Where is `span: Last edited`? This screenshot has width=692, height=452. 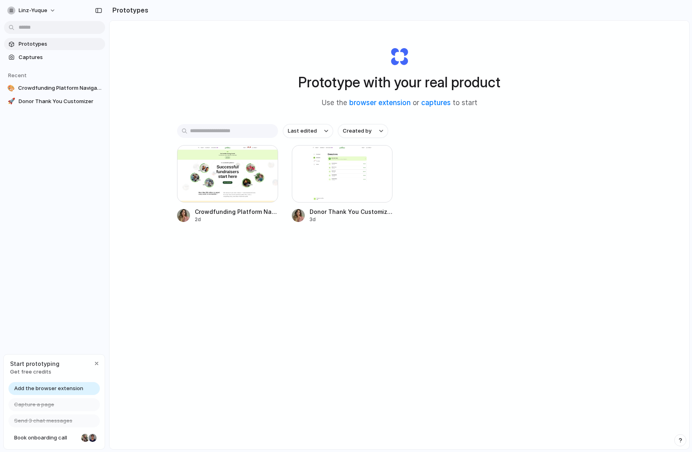
span: Last edited is located at coordinates (302, 131).